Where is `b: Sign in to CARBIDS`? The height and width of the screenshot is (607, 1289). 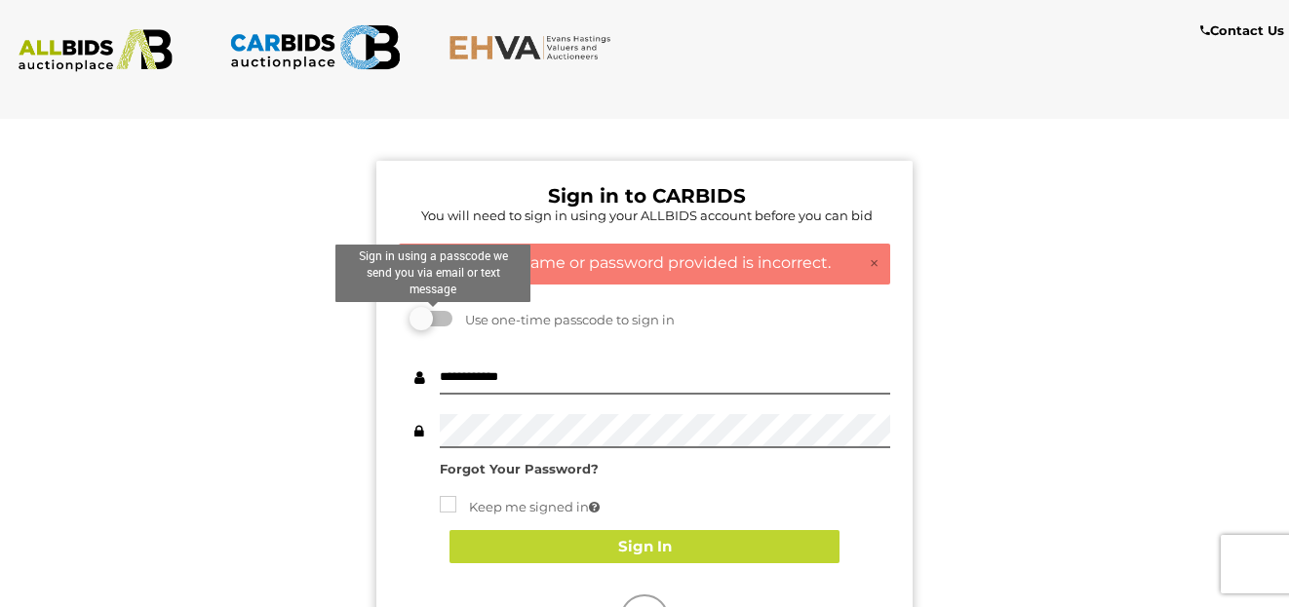
b: Sign in to CARBIDS is located at coordinates (646, 196).